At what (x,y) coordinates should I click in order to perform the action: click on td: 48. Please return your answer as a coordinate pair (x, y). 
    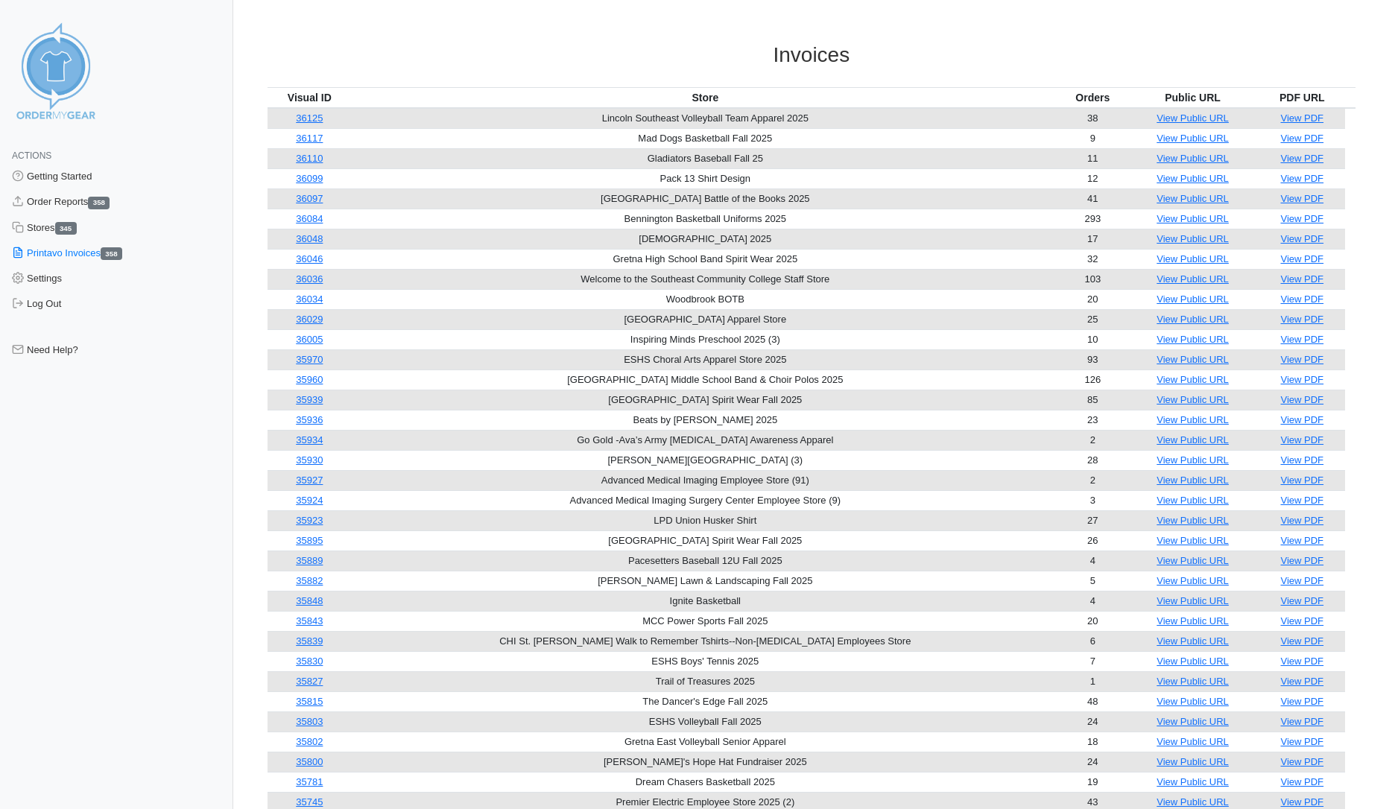
    Looking at the image, I should click on (1093, 701).